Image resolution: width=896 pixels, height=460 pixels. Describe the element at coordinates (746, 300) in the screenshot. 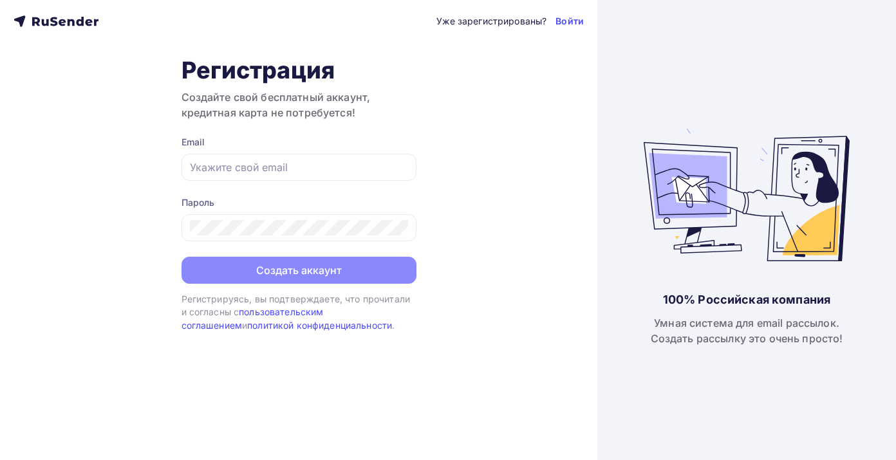

I see `div: 100% Российская компания` at that location.